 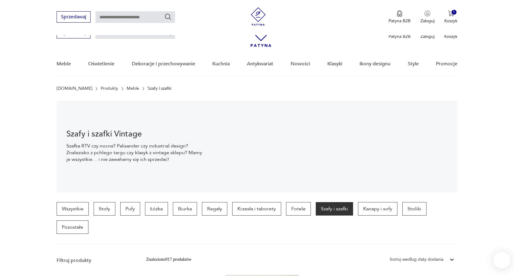 I want to click on a: Dekoracje i przechowywanie, so click(x=163, y=64).